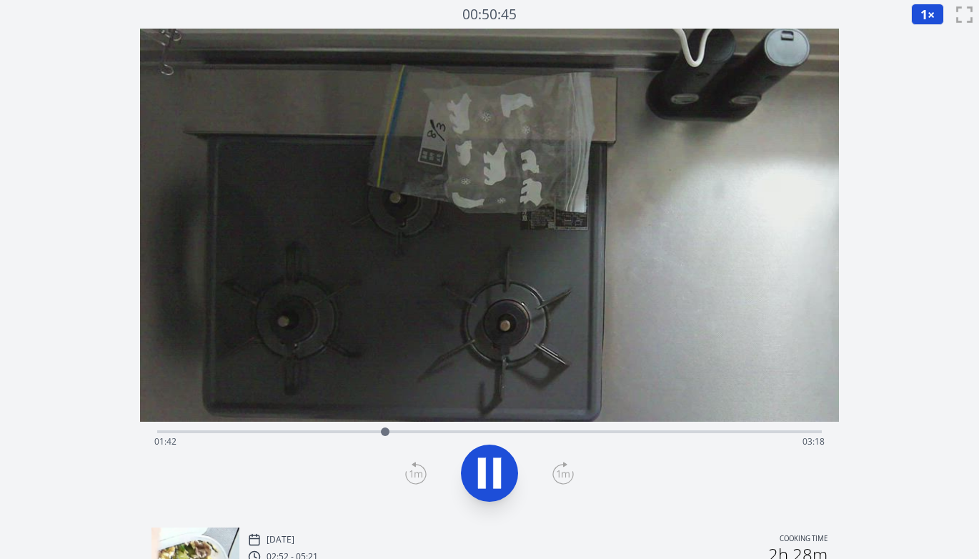  I want to click on p: Cooking time, so click(803, 540).